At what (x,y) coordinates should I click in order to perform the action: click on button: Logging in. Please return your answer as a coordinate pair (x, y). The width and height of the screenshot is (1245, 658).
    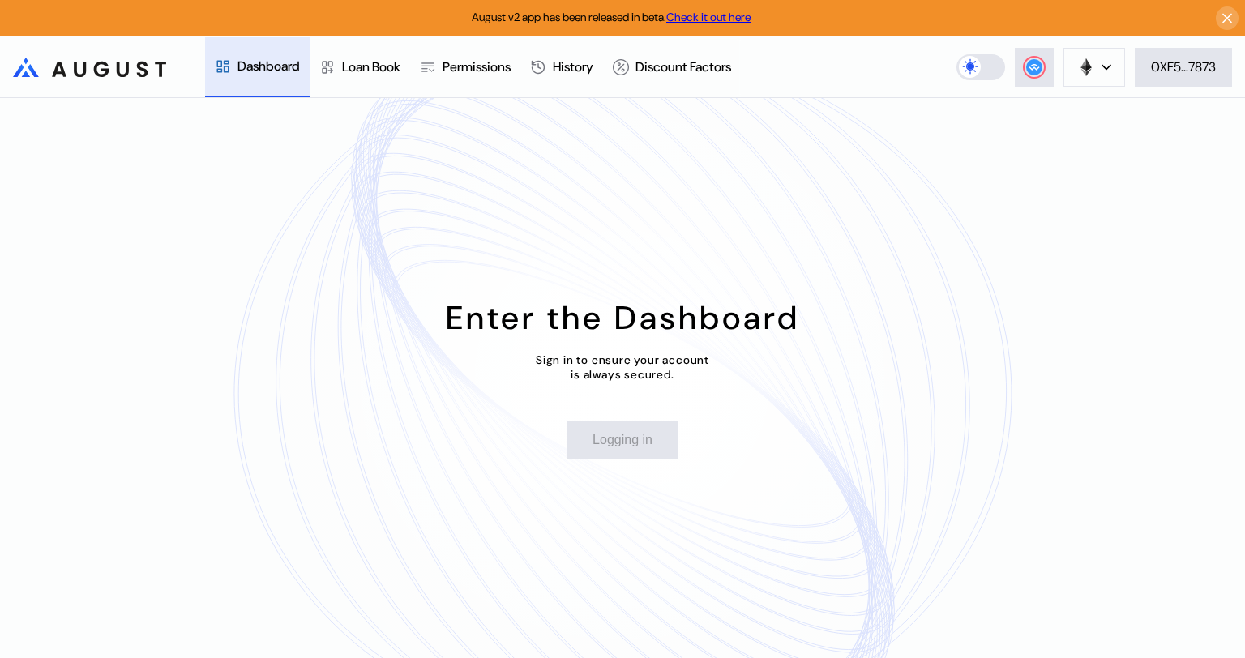
    Looking at the image, I should click on (622, 440).